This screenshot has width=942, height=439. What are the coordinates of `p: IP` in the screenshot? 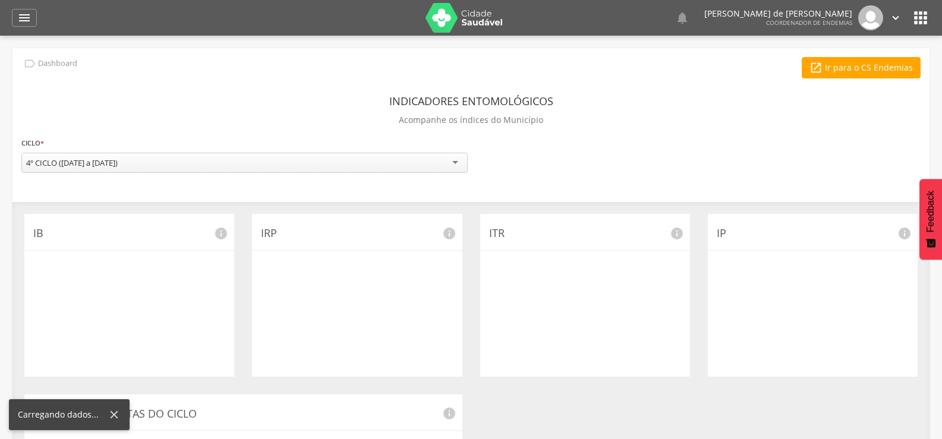 It's located at (812, 234).